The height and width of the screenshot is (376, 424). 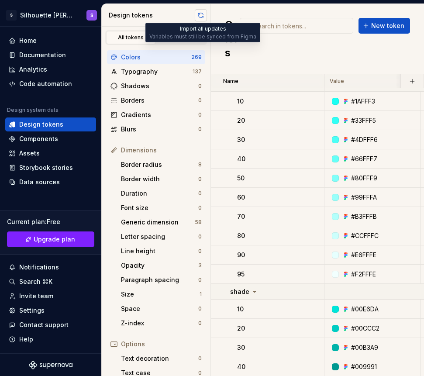 What do you see at coordinates (202, 37) in the screenshot?
I see `div: Variables must still be synced from Figma` at bounding box center [202, 37].